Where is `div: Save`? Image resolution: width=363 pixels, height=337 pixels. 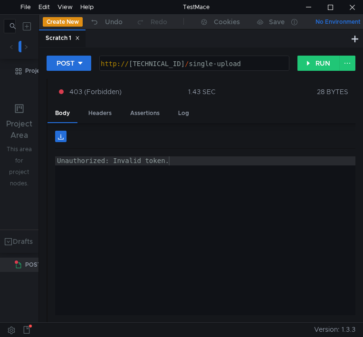 div: Save is located at coordinates (276, 22).